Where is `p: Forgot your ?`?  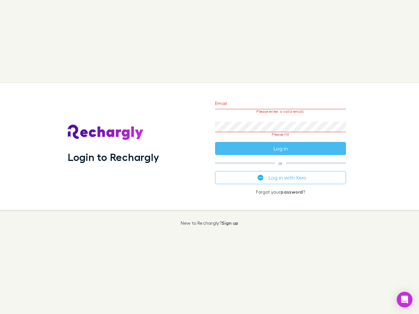
p: Forgot your ? is located at coordinates (280, 192).